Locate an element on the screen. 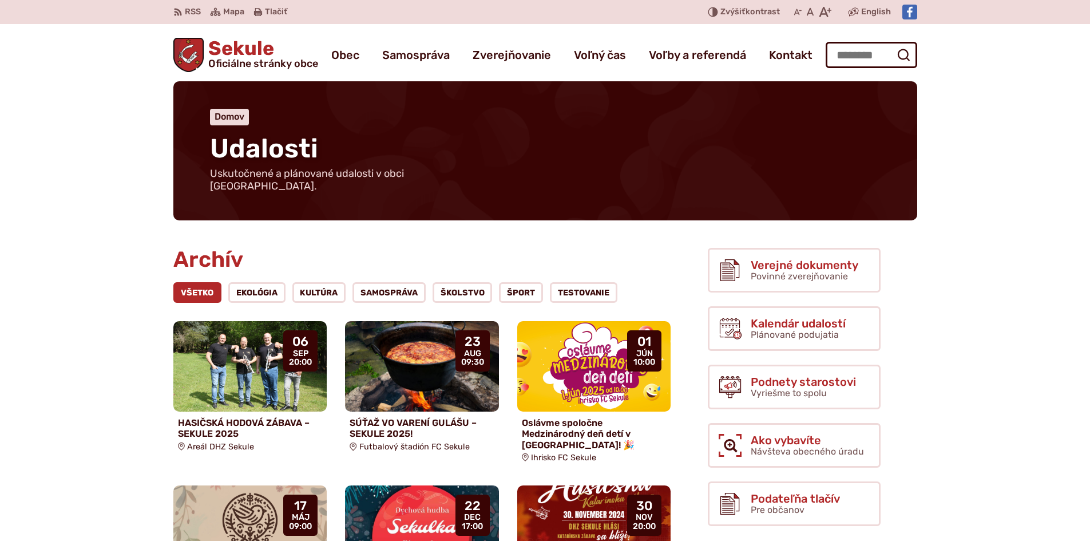 This screenshot has width=1090, height=541. span: Plánované podujatia is located at coordinates (794, 334).